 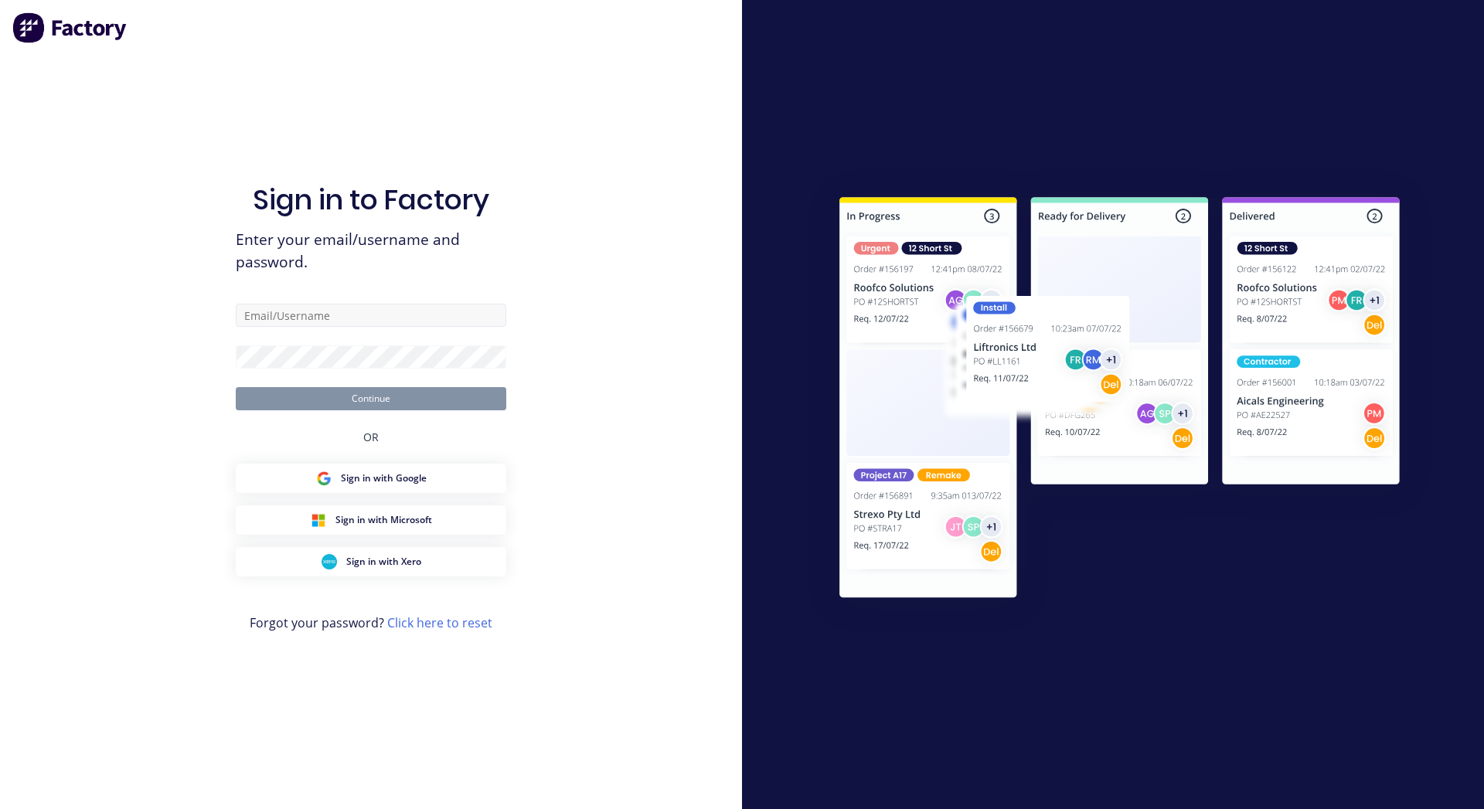 What do you see at coordinates (383, 478) in the screenshot?
I see `span: Sign in with Google` at bounding box center [383, 478].